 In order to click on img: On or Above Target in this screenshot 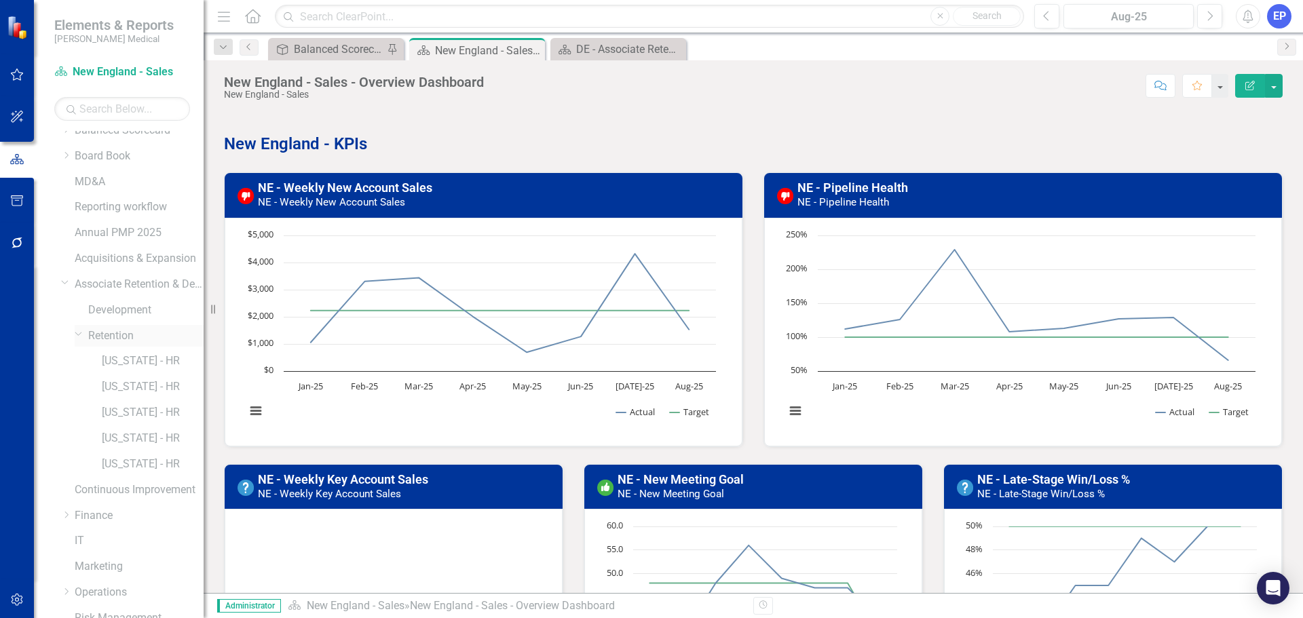, I will do `click(606, 488)`.